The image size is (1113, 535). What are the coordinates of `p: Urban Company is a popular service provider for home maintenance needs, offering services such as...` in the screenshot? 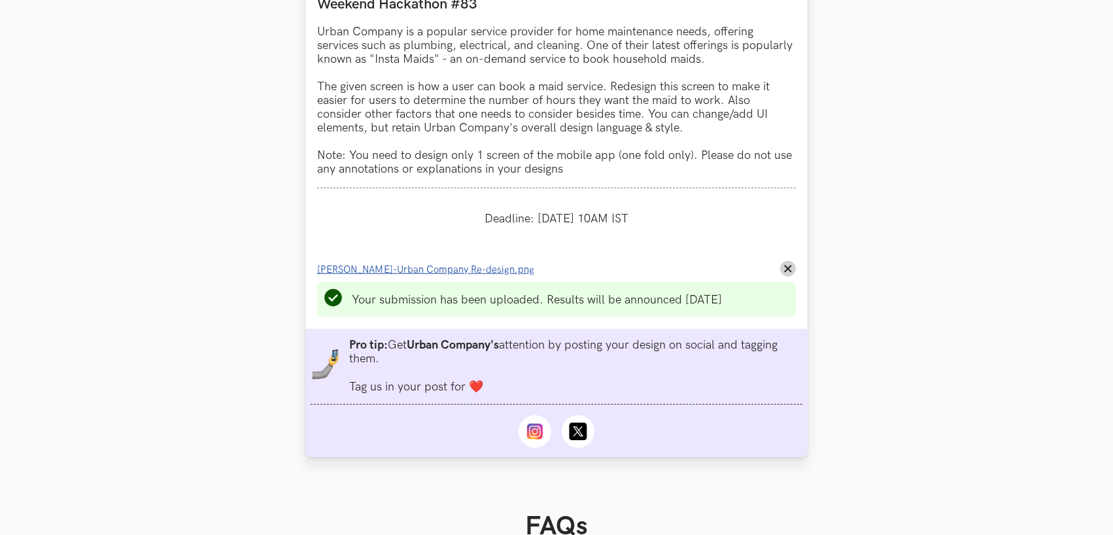 It's located at (556, 100).